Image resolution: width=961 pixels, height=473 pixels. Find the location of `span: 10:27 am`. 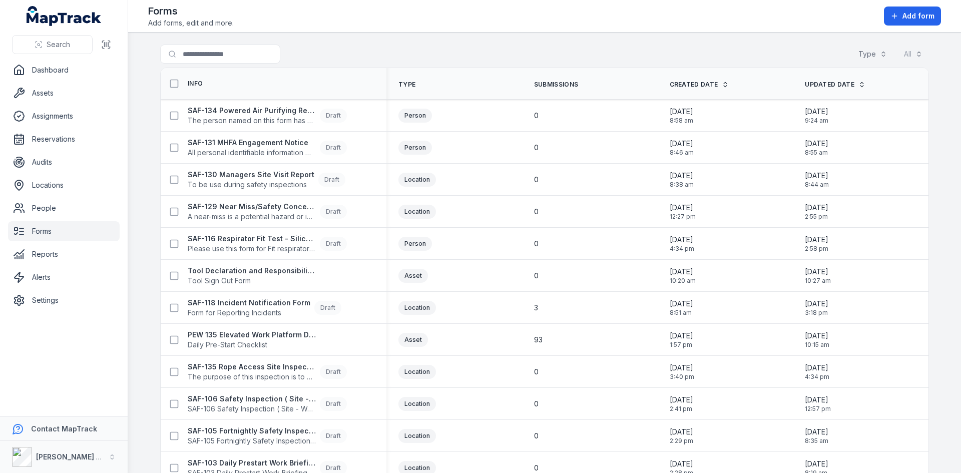

span: 10:27 am is located at coordinates (818, 281).